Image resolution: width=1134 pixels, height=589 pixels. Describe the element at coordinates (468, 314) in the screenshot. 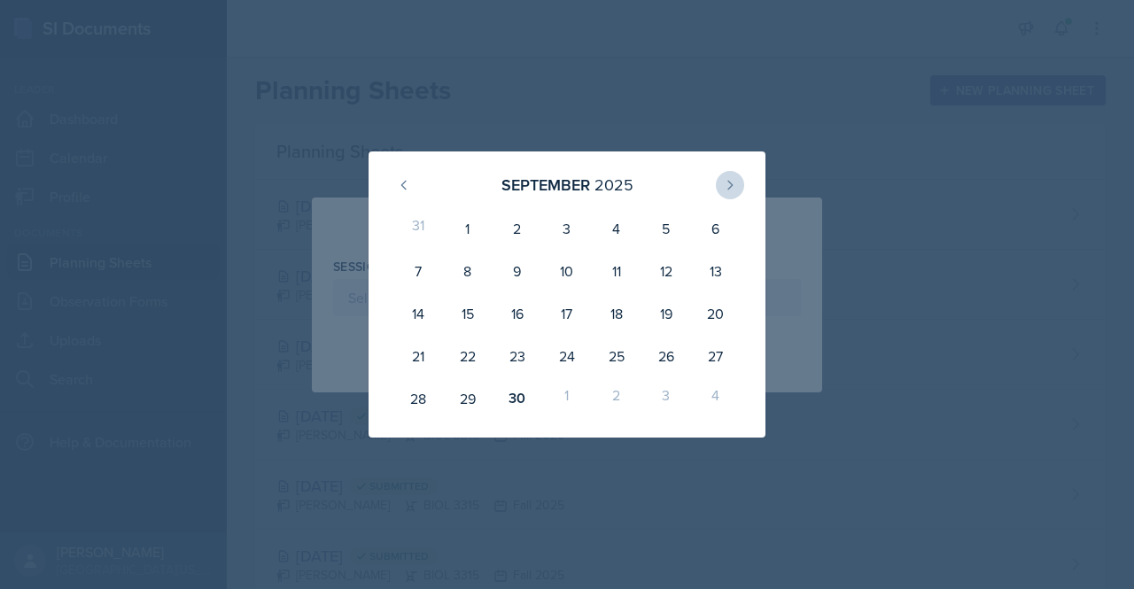

I see `div: 15` at that location.